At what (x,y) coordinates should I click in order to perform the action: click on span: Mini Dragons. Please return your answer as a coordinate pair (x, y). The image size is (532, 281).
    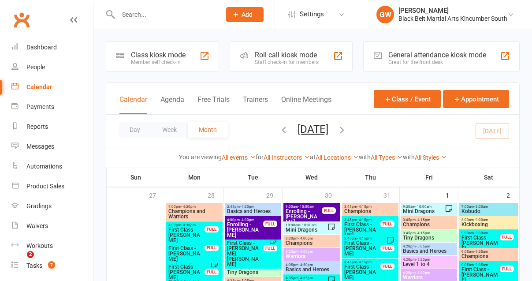
    Looking at the image, I should click on (306, 230).